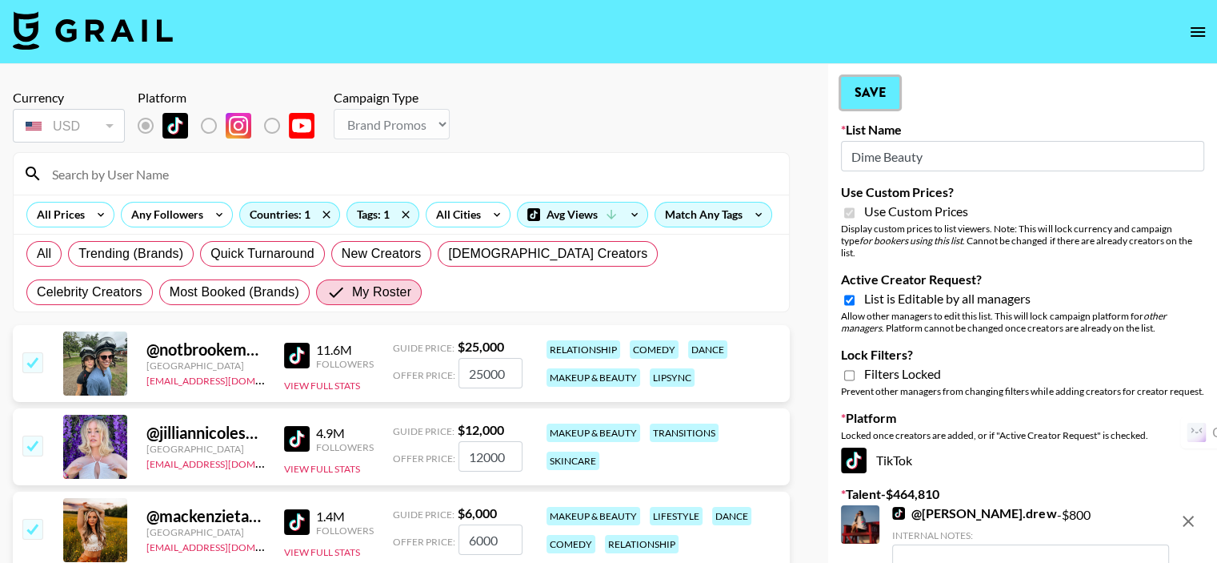 This screenshot has height=563, width=1217. I want to click on label: Active Creator Request?, so click(1023, 279).